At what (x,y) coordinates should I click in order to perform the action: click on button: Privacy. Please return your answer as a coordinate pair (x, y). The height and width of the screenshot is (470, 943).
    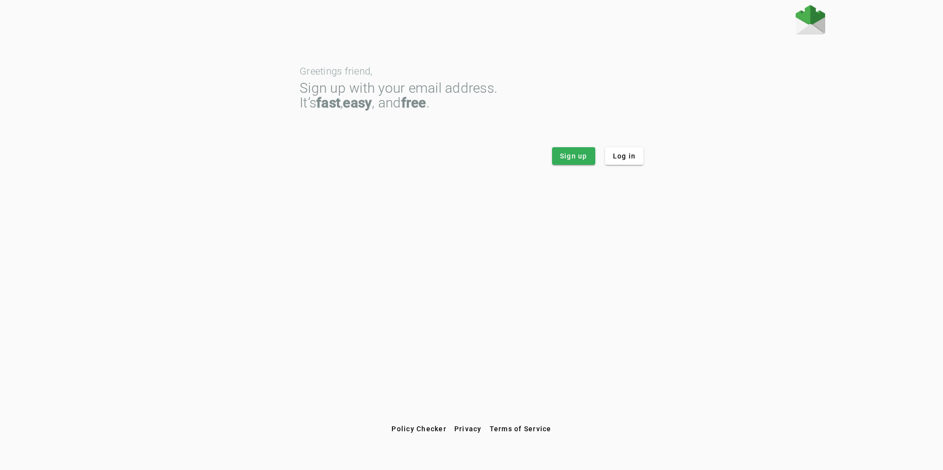
    Looking at the image, I should click on (468, 429).